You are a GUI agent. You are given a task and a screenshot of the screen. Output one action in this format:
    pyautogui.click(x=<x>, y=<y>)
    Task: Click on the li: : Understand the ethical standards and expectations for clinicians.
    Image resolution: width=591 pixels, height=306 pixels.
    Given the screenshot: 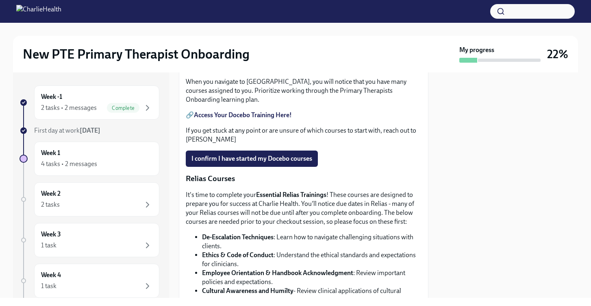 What is the action you would take?
    pyautogui.click(x=312, y=259)
    